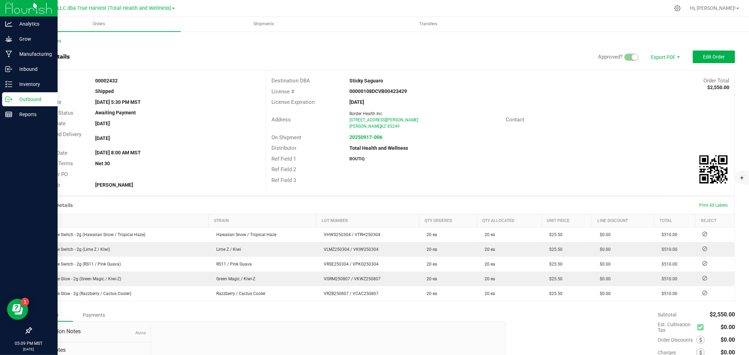  What do you see at coordinates (106, 81) in the screenshot?
I see `strong: 00002432` at bounding box center [106, 81].